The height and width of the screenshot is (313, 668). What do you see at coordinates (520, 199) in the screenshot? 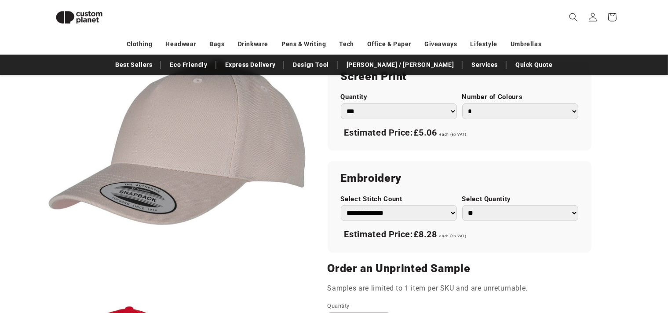
I see `label: Select Quantity` at bounding box center [520, 199].